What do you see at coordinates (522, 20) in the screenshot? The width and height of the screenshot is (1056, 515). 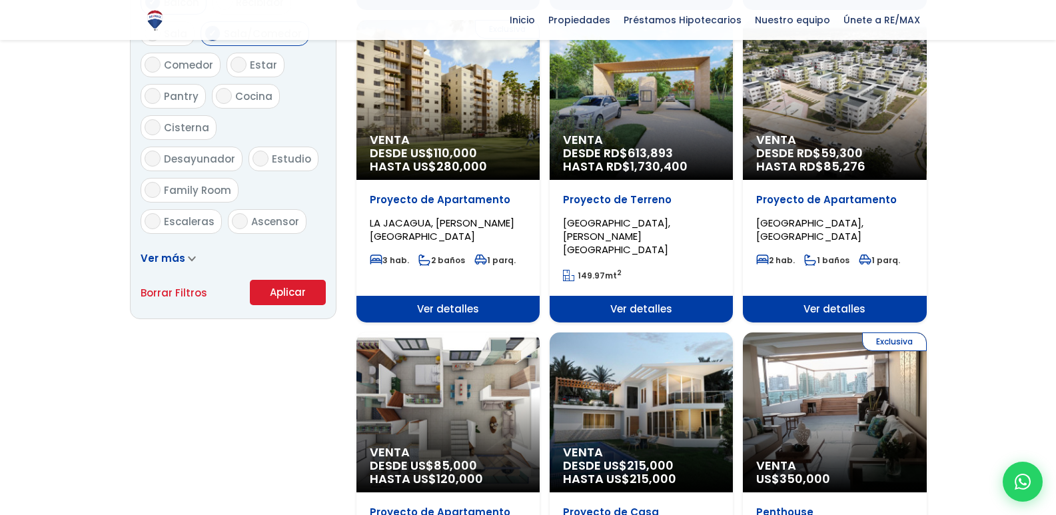 I see `span: Inicio` at bounding box center [522, 20].